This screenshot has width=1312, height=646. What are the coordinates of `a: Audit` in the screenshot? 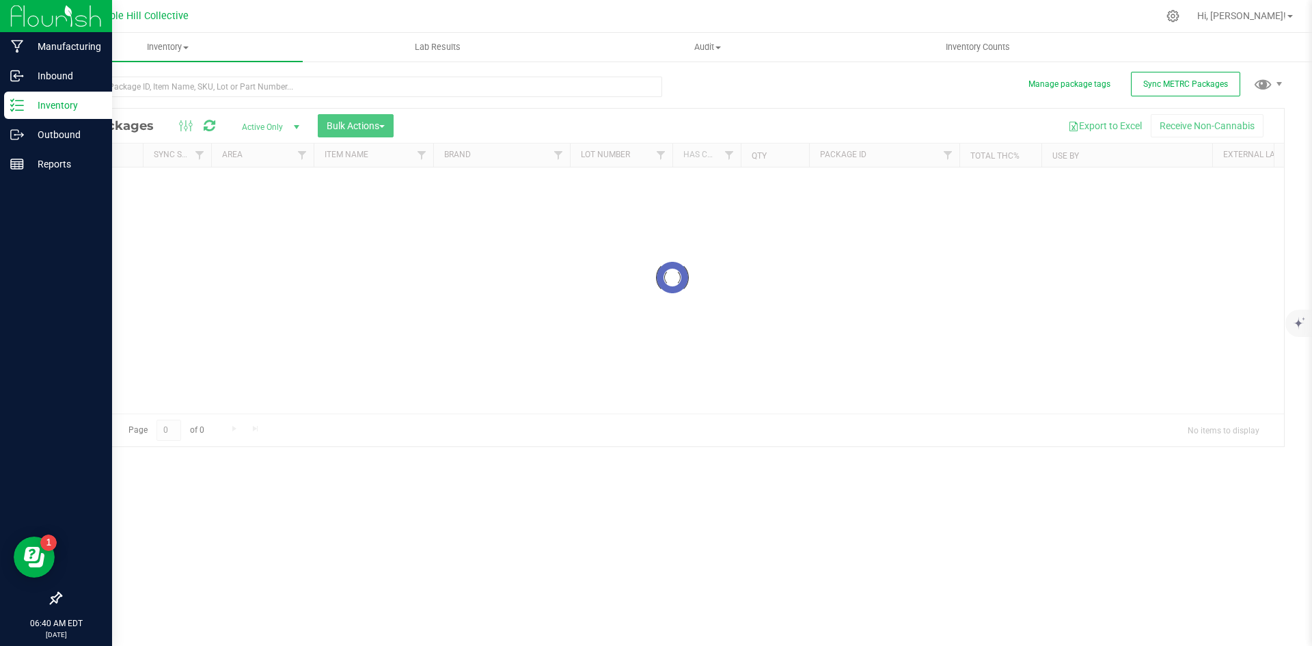 It's located at (707, 47).